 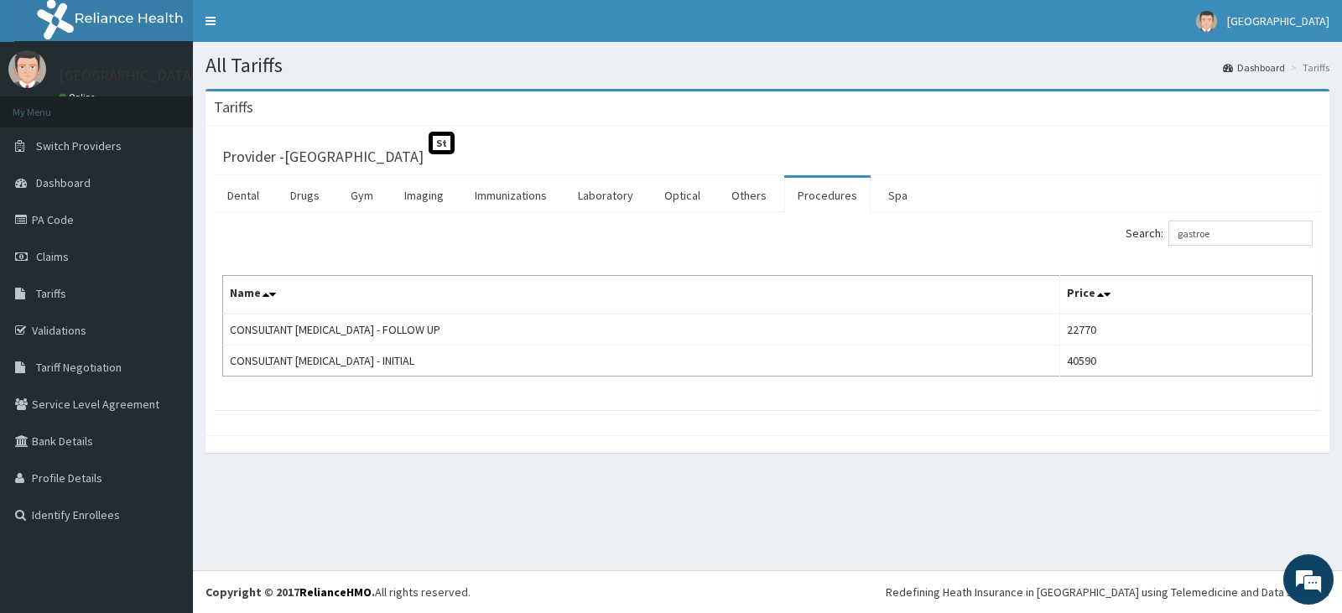 What do you see at coordinates (641, 295) in the screenshot?
I see `th: Name` at bounding box center [641, 295].